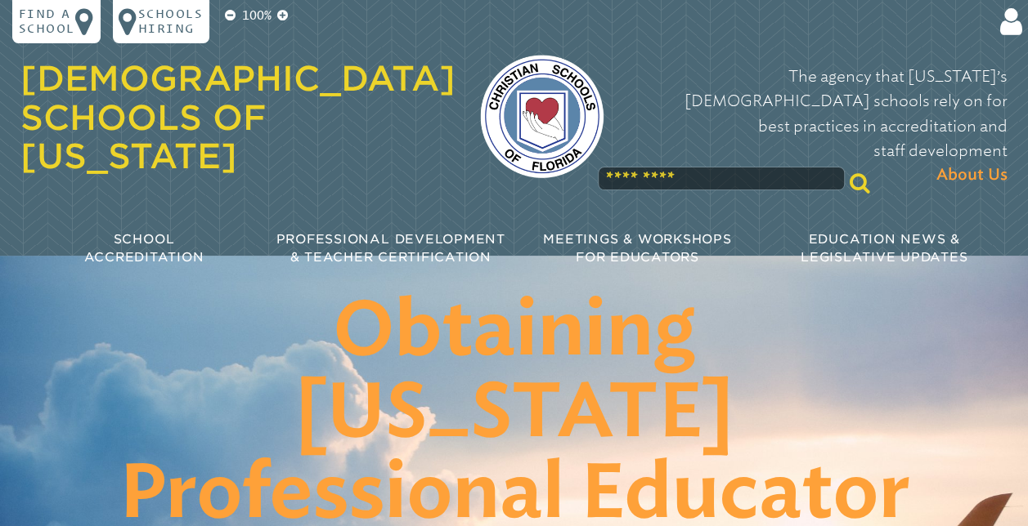 This screenshot has height=526, width=1028. Describe the element at coordinates (971, 176) in the screenshot. I see `span: About Us` at that location.